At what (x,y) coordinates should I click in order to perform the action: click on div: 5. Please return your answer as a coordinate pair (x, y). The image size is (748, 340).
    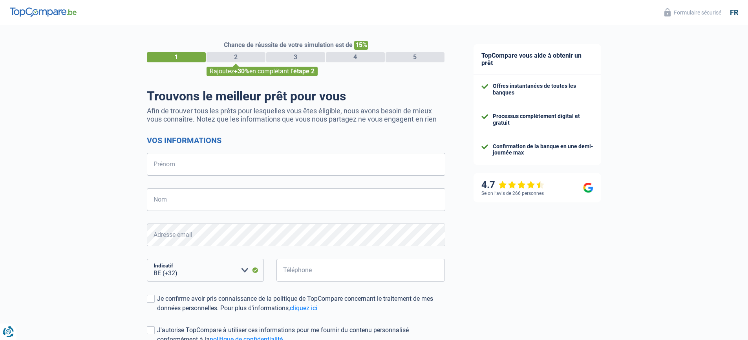
    Looking at the image, I should click on (415, 57).